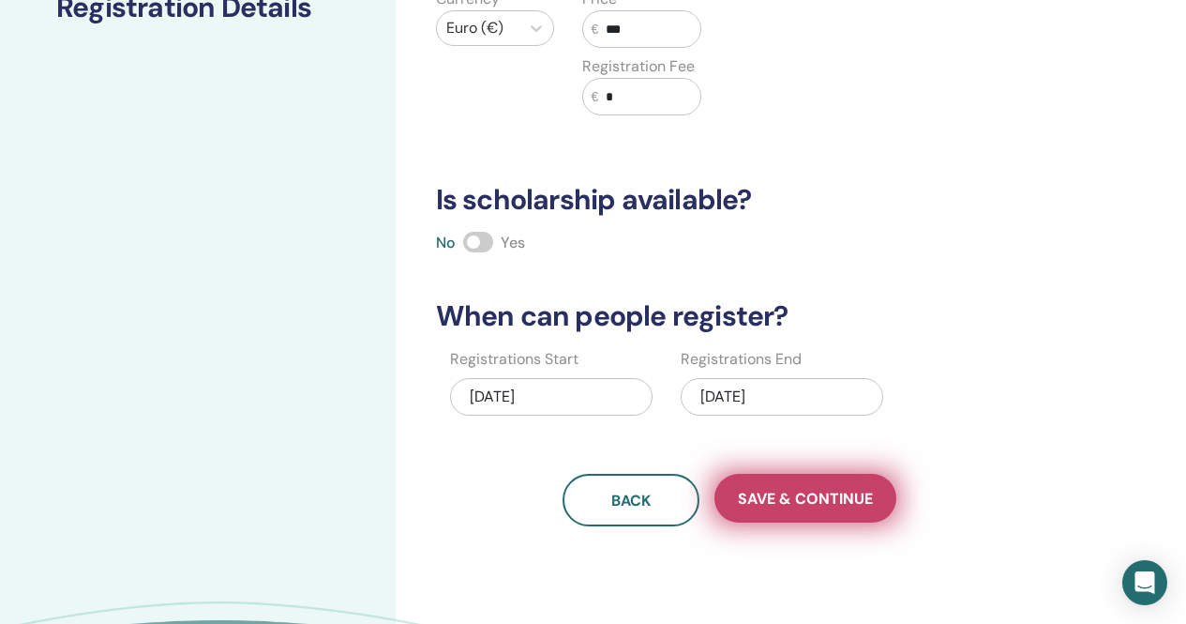  I want to click on label: Registrations Start, so click(514, 359).